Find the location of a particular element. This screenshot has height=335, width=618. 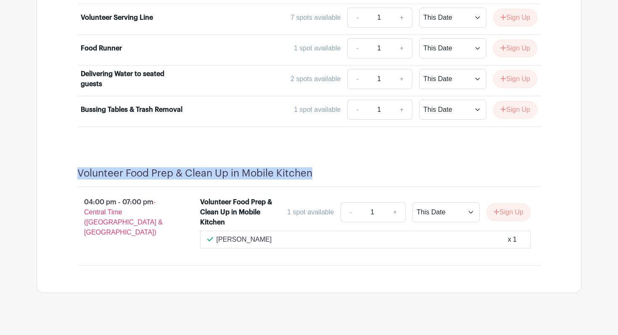

p: 04:00 pm - 07:00 pm is located at coordinates (125, 217).